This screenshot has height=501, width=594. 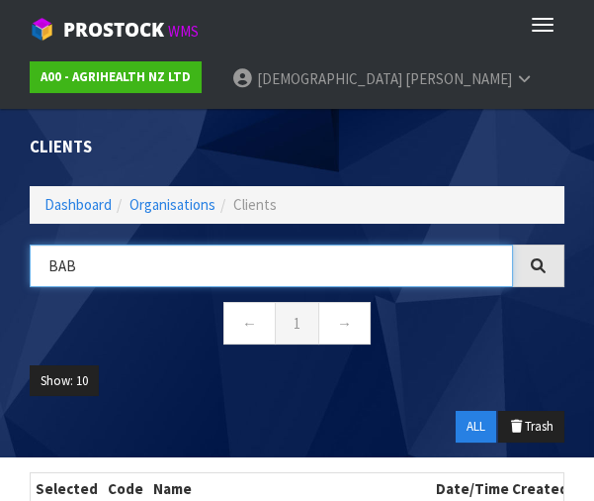 I want to click on a: Dashboard, so click(x=78, y=204).